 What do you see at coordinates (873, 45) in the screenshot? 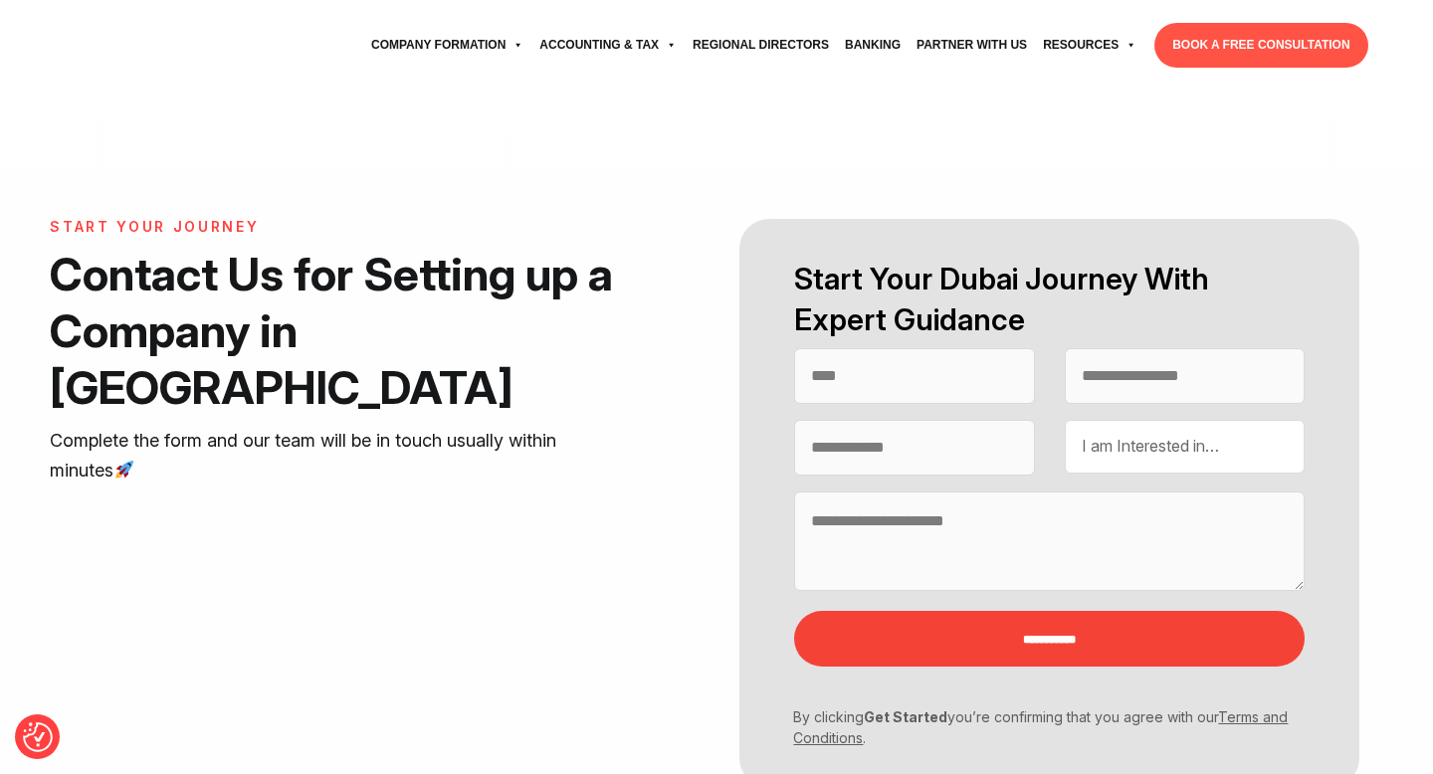
I see `a: Banking` at bounding box center [873, 45].